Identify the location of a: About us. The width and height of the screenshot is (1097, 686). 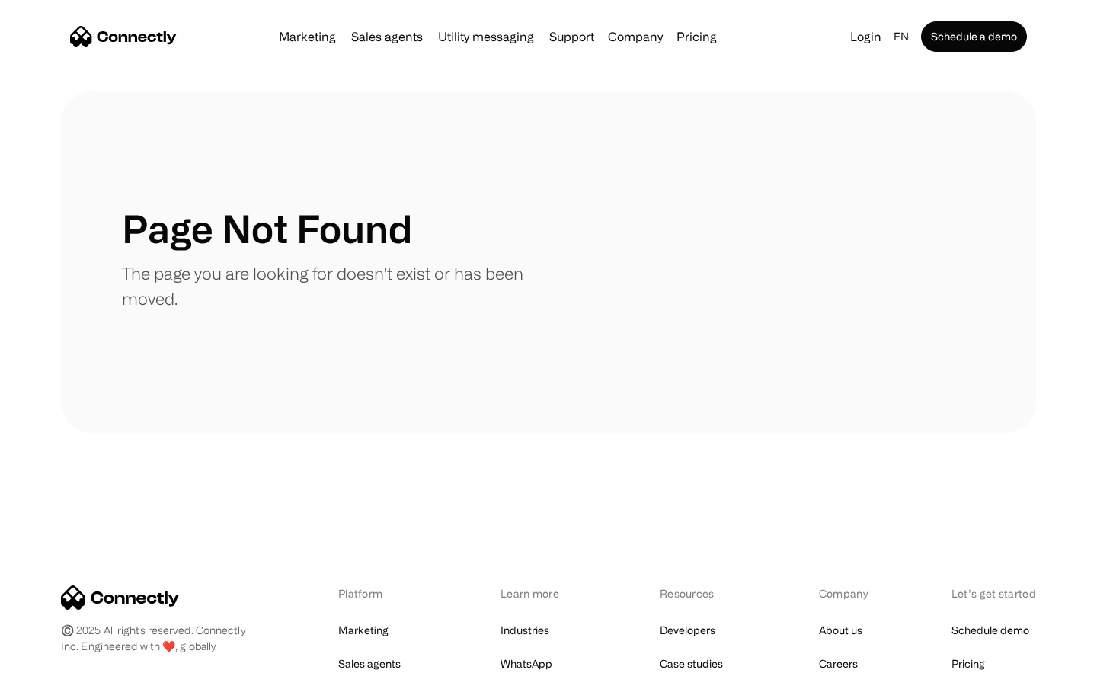
(840, 630).